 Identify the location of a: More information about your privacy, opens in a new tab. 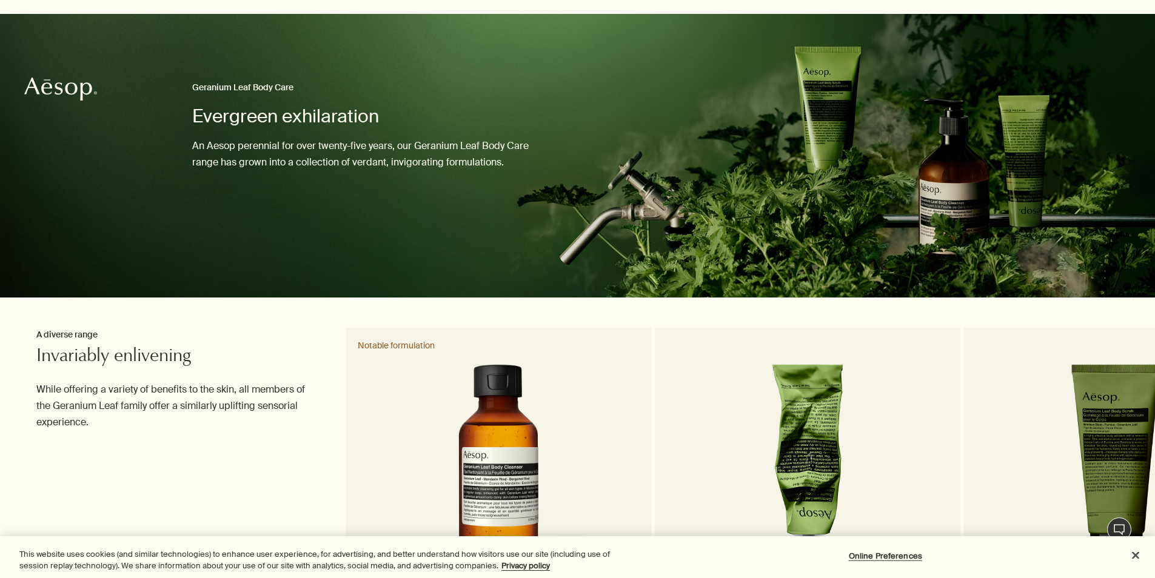
(526, 566).